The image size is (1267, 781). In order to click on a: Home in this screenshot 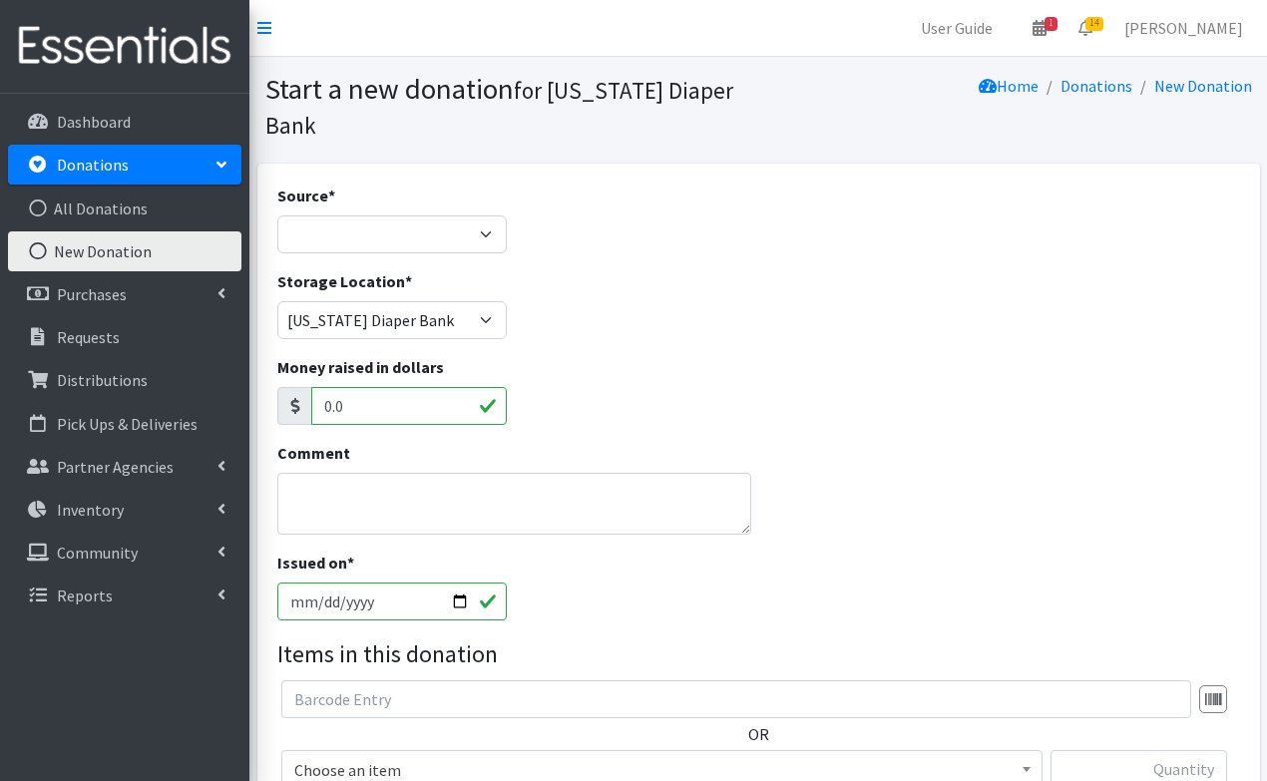, I will do `click(1009, 86)`.